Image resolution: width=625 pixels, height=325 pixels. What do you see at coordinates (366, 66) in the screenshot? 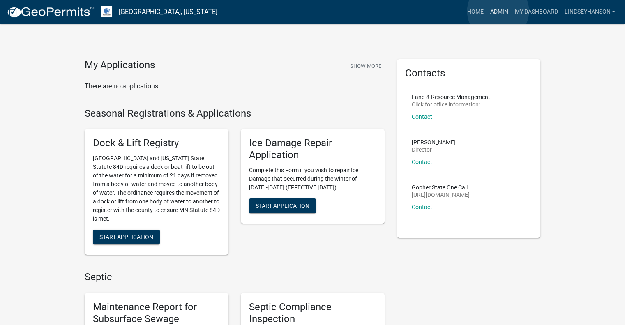
I see `button: Show More` at bounding box center [366, 66].